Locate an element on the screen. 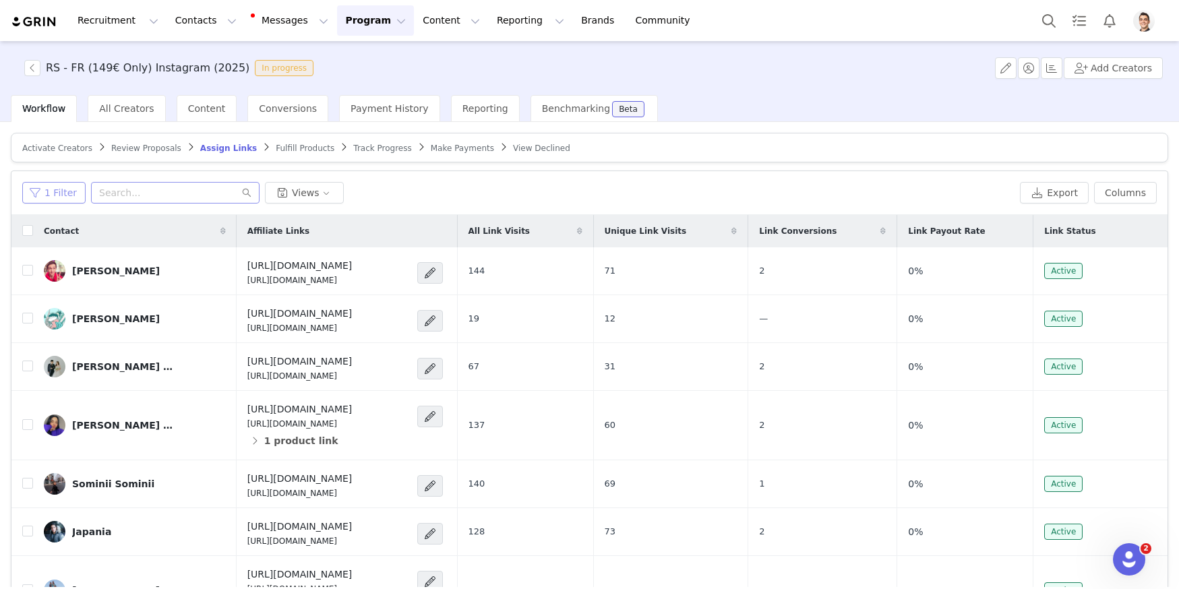 This screenshot has height=589, width=1179. a: Japania is located at coordinates (135, 532).